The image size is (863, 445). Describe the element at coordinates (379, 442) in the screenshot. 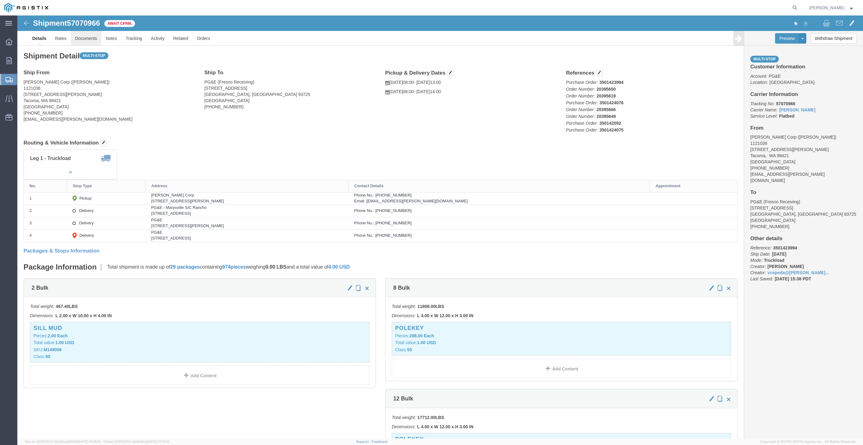

I see `a: Feedback` at that location.